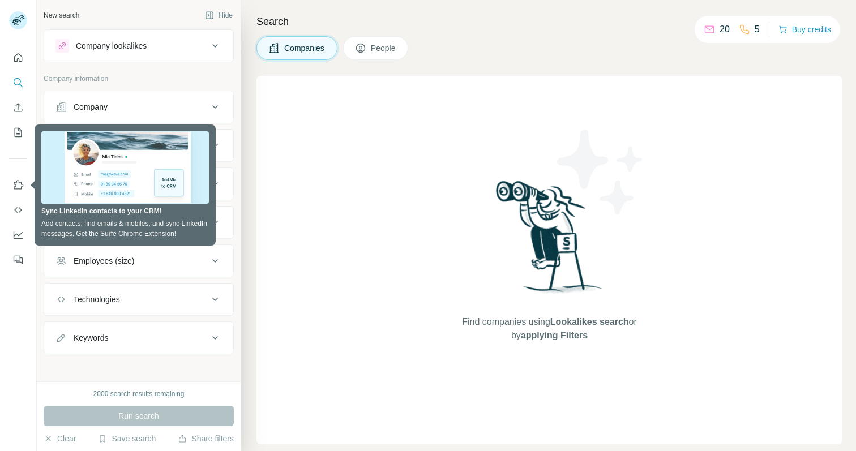 The image size is (856, 451). I want to click on button: My lists, so click(18, 132).